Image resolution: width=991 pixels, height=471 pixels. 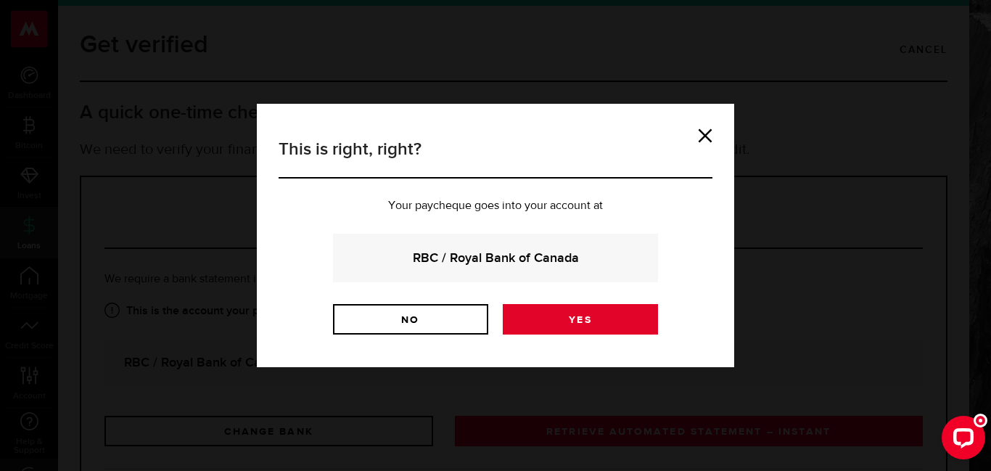 What do you see at coordinates (50, 10) in the screenshot?
I see `div: new message indicator` at bounding box center [50, 10].